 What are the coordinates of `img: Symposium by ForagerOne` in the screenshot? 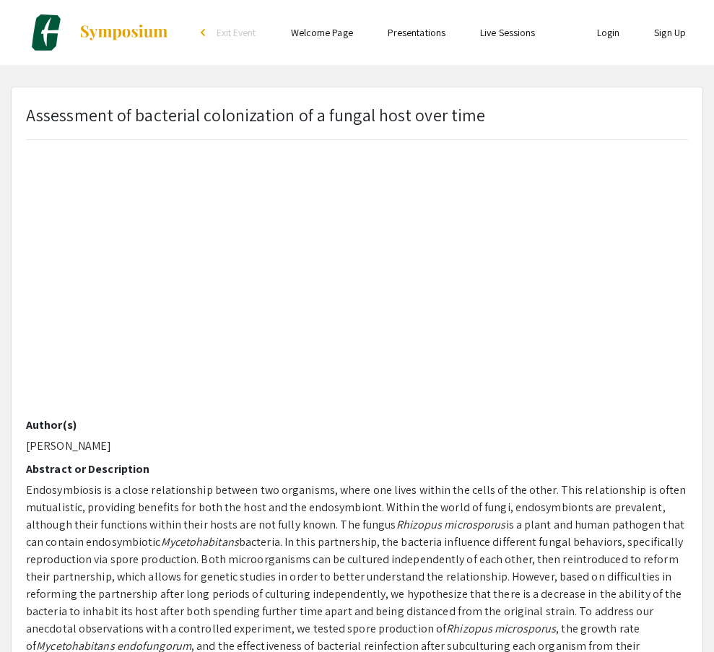 It's located at (123, 32).